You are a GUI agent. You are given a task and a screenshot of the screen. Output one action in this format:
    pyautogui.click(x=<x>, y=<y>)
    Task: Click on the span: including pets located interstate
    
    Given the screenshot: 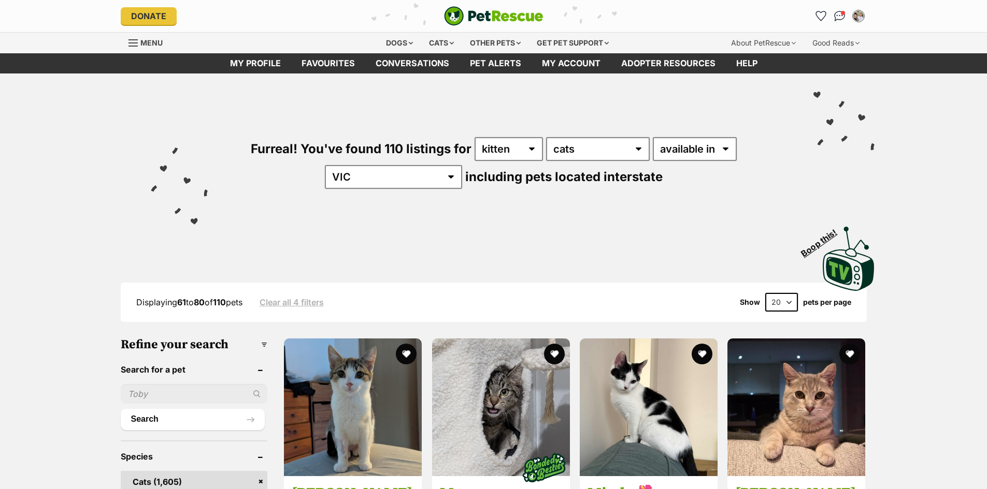 What is the action you would take?
    pyautogui.click(x=564, y=177)
    